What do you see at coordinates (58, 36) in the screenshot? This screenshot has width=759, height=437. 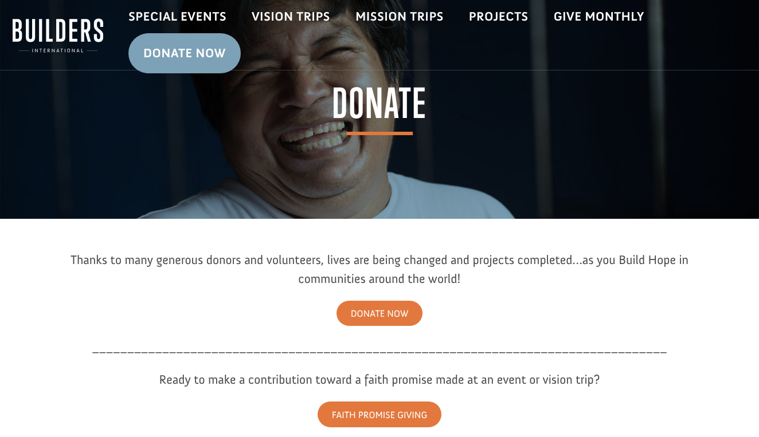 I see `img: Builders International` at bounding box center [58, 36].